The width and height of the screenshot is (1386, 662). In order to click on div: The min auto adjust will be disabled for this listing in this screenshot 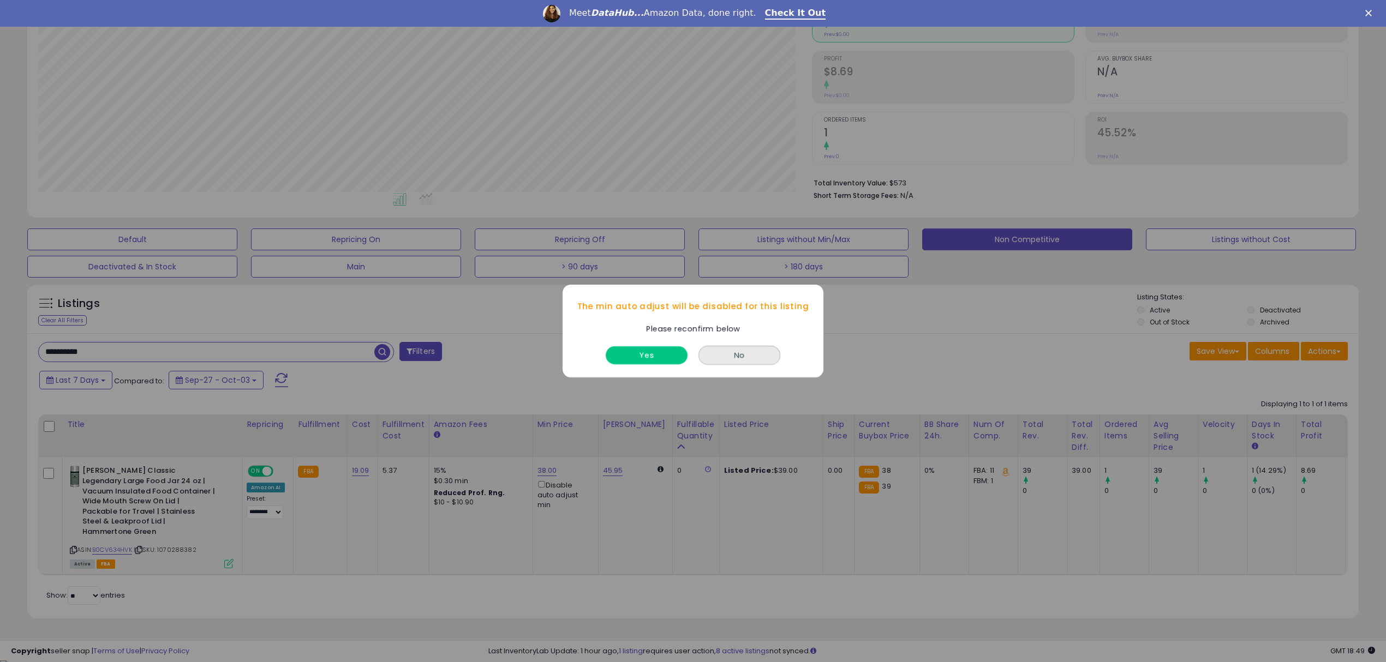, I will do `click(693, 307)`.